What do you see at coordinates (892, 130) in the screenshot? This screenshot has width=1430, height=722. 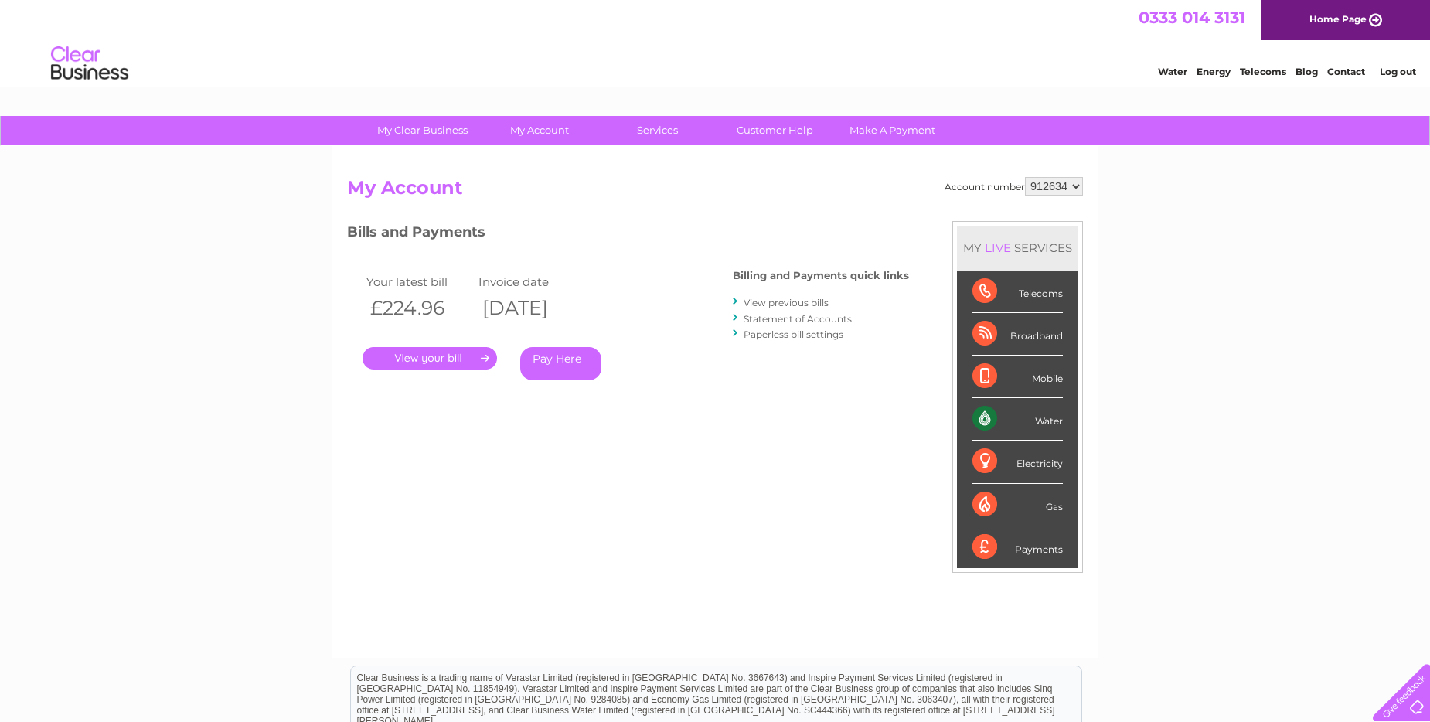 I see `a: Make A Payment` at bounding box center [892, 130].